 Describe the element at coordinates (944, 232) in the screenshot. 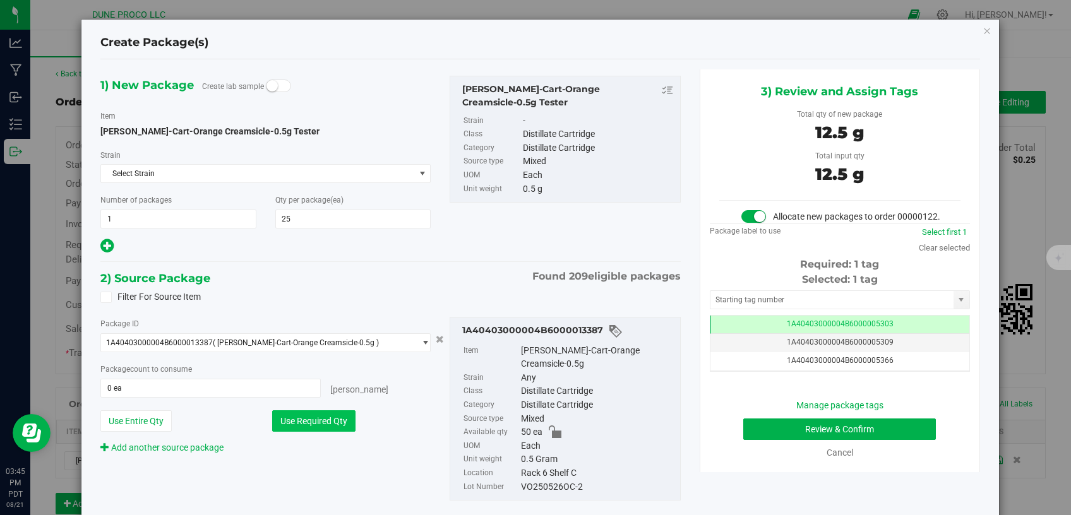

I see `a: Select first 1` at that location.